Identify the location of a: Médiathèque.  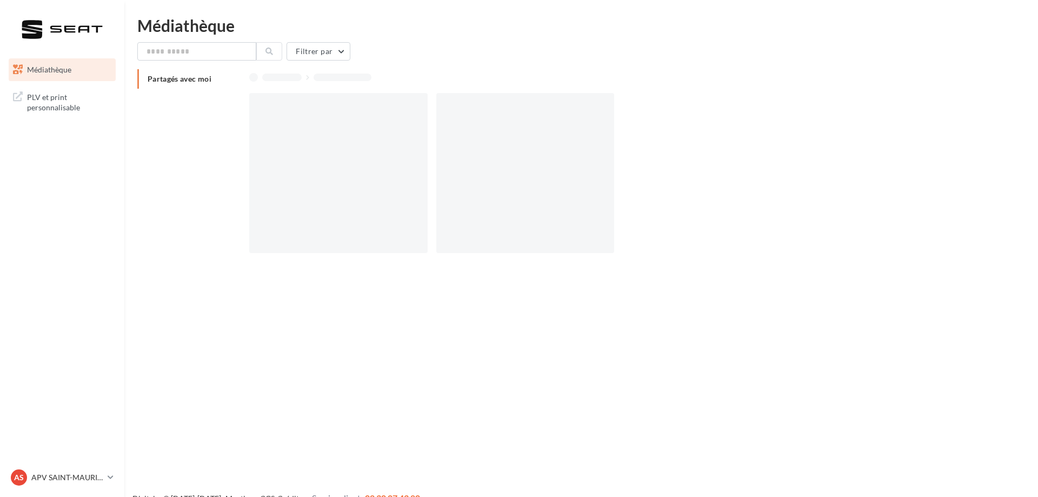
(62, 70).